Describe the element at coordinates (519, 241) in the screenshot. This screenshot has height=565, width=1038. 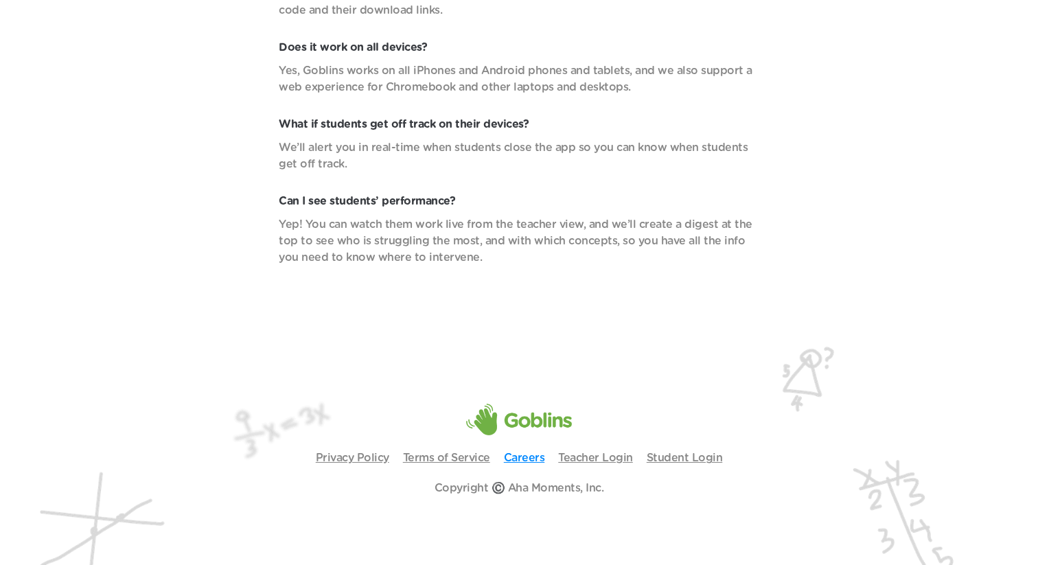
I see `p: Yep! You can watch them work live from the teacher view, and we’ll create a digest at the top to ...` at that location.